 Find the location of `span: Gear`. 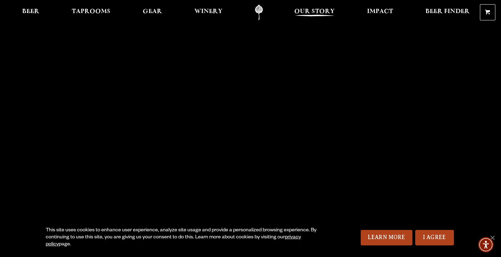

span: Gear is located at coordinates (152, 12).